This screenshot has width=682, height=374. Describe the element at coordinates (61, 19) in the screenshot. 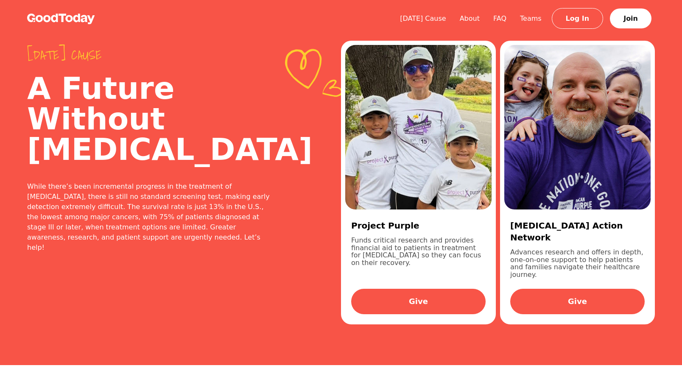

I see `img: GoodToday` at that location.